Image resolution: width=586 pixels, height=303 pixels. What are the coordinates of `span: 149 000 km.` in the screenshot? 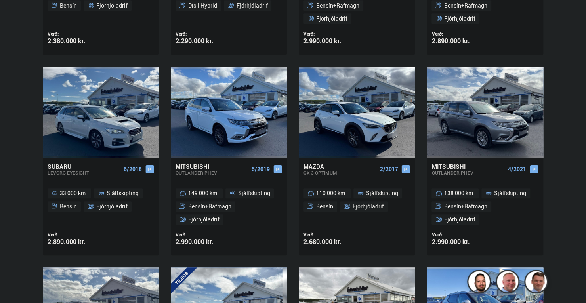 It's located at (203, 193).